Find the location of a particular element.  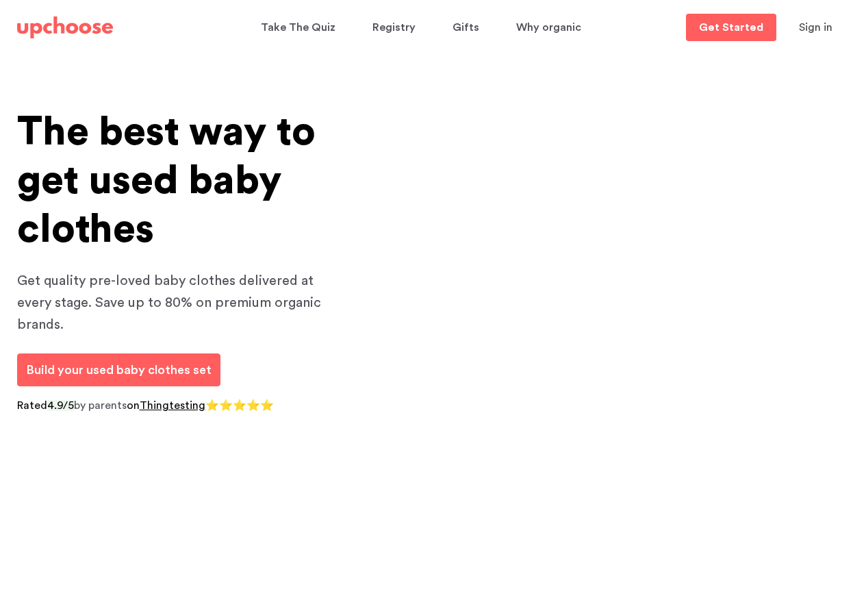

p: Take The Quiz is located at coordinates (298, 27).